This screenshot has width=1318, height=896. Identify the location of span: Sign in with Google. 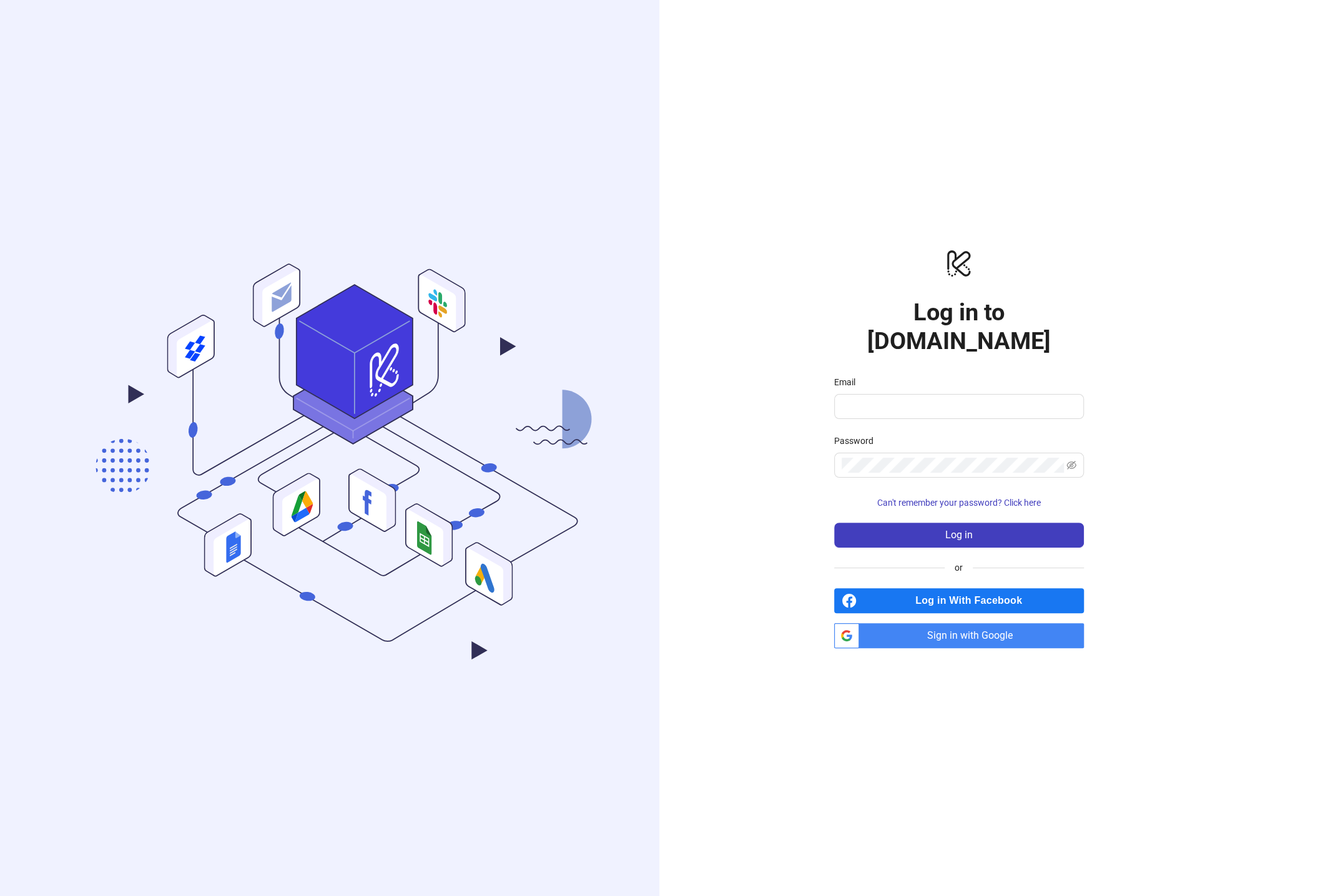
(974, 635).